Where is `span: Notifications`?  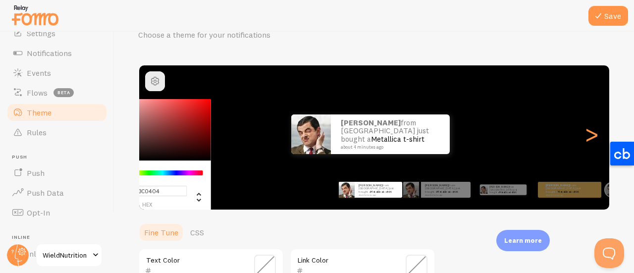
span: Notifications is located at coordinates (49, 53).